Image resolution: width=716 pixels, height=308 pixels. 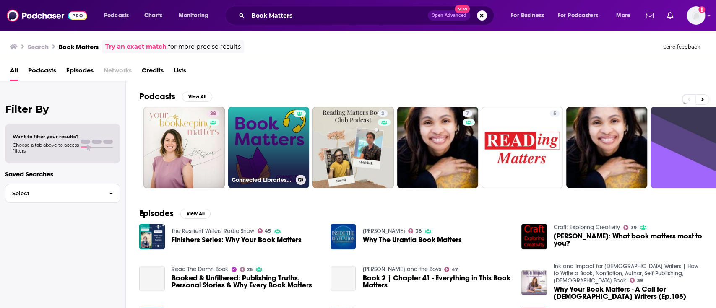 What do you see at coordinates (681, 47) in the screenshot?
I see `button: Send feedback` at bounding box center [681, 47].